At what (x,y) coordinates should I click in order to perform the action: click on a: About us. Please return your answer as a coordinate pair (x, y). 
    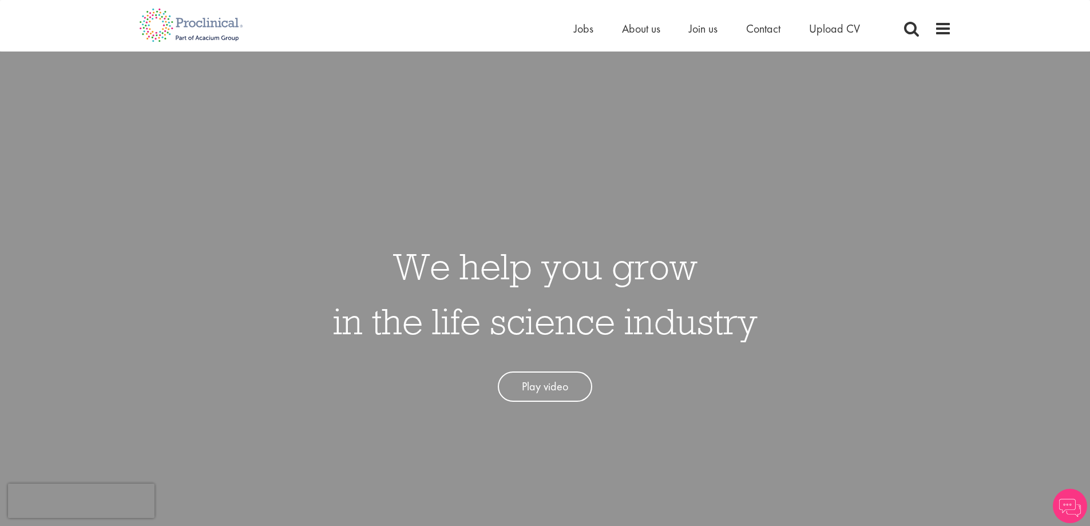
    Looking at the image, I should click on (641, 29).